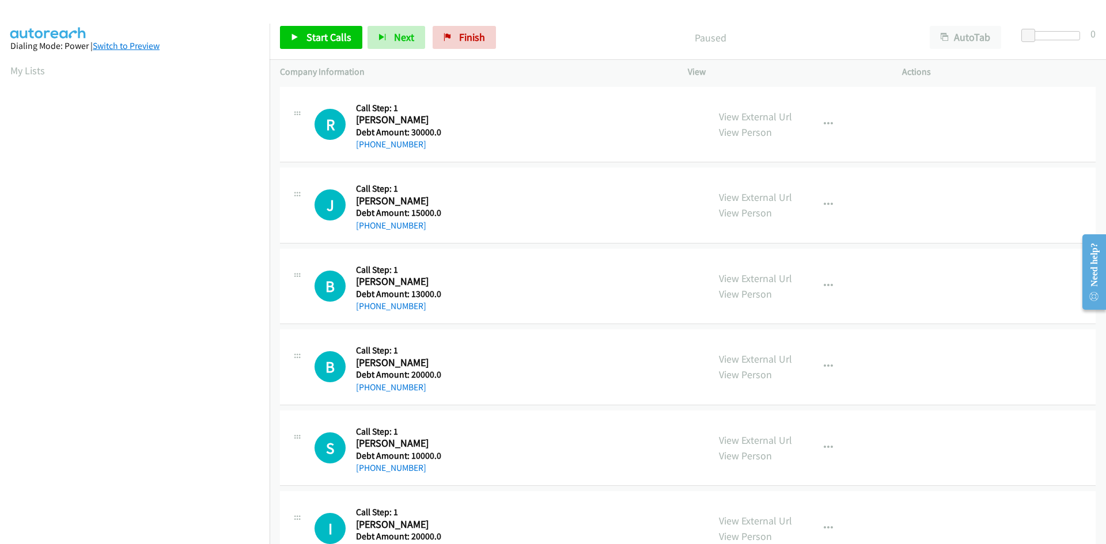 The width and height of the screenshot is (1106, 544). What do you see at coordinates (330, 205) in the screenshot?
I see `h1: J` at bounding box center [330, 205].